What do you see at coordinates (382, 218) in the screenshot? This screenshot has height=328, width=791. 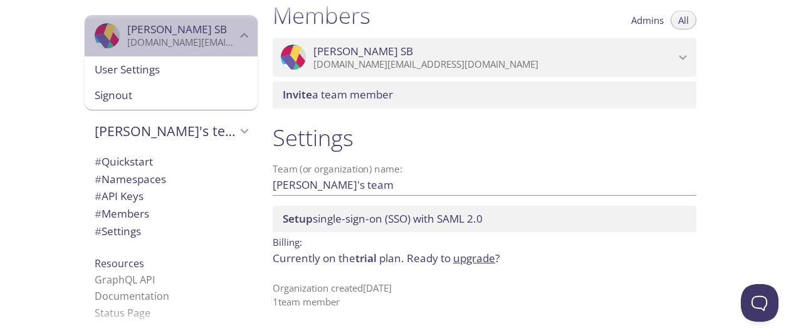 I see `span: single-sign-on (SSO) with SAML 2.0` at bounding box center [382, 218].